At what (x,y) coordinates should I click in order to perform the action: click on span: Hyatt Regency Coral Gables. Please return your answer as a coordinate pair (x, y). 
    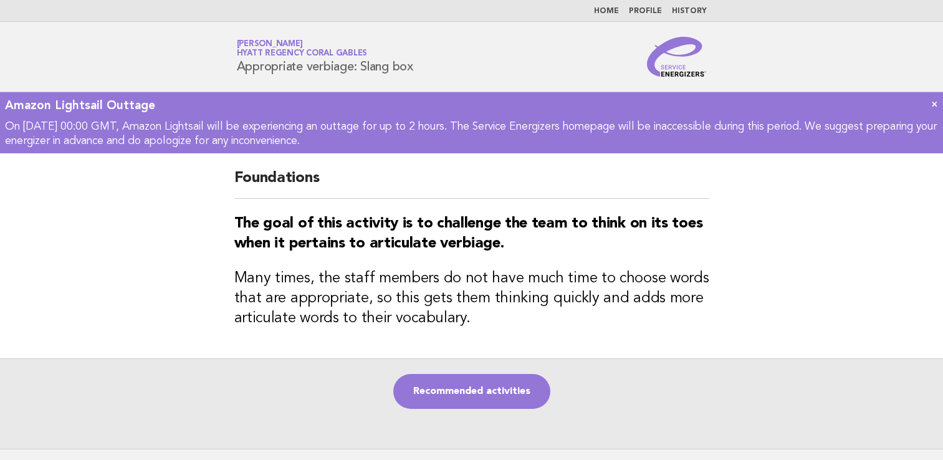
    Looking at the image, I should click on (302, 54).